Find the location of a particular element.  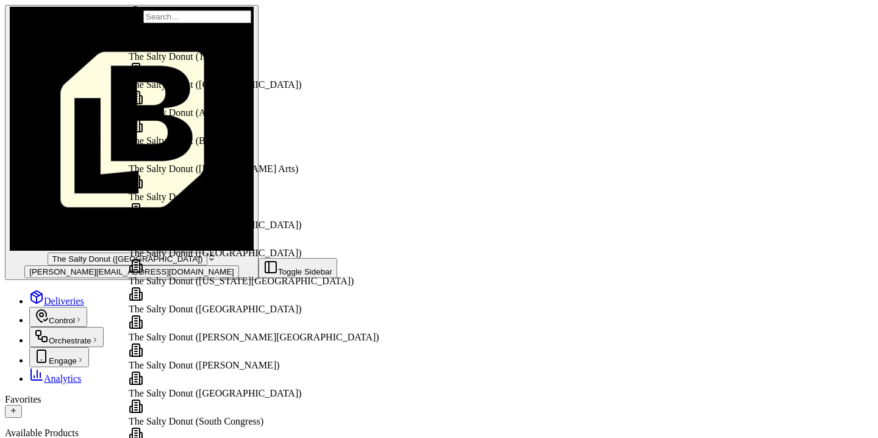

span: Engage is located at coordinates (63, 360).